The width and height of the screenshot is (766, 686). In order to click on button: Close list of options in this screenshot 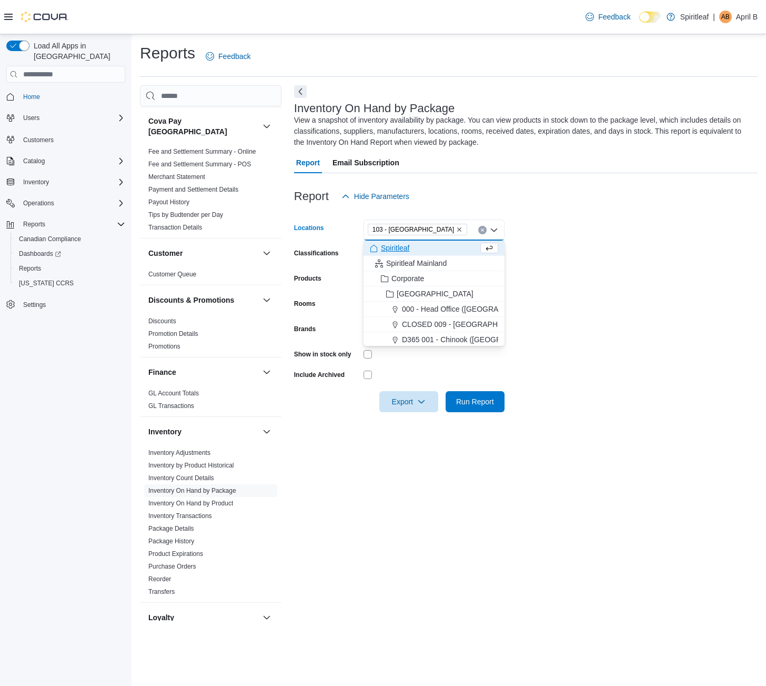, I will do `click(494, 230)`.